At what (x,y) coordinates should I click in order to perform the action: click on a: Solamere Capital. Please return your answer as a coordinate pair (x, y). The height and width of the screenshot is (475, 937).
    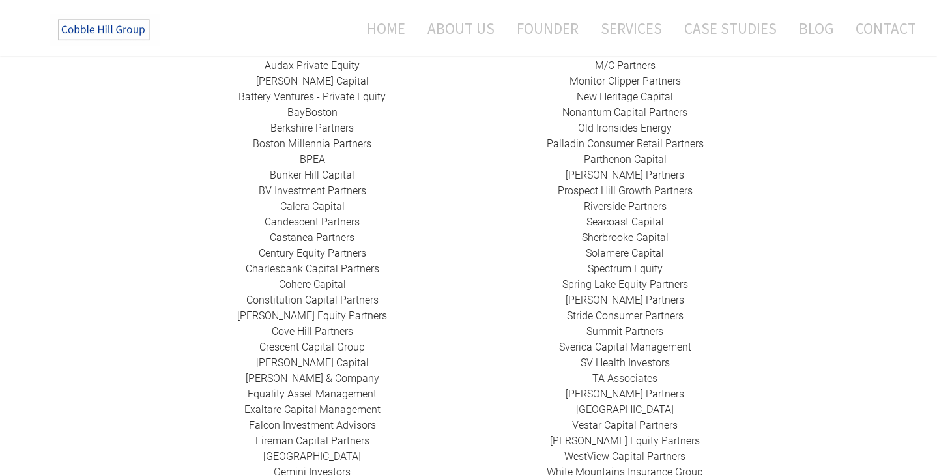
    Looking at the image, I should click on (625, 253).